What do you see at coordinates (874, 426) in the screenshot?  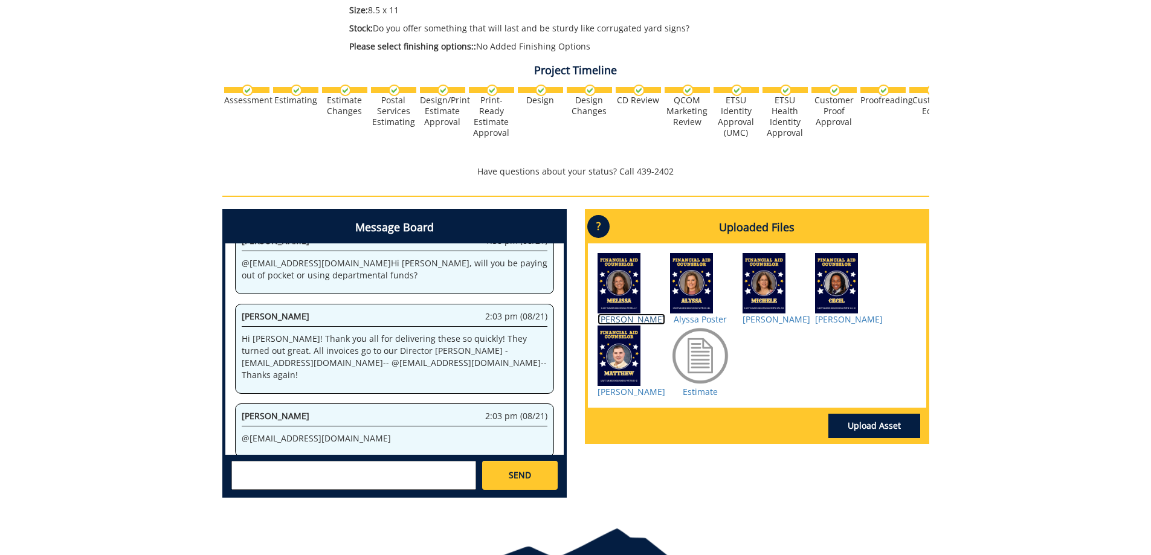 I see `a: Upload Asset` at bounding box center [874, 426].